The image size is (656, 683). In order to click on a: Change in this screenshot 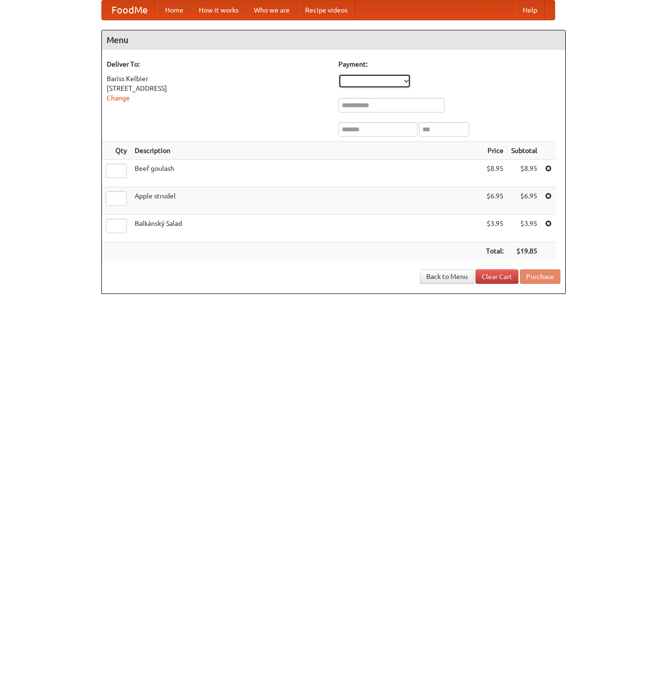, I will do `click(118, 98)`.